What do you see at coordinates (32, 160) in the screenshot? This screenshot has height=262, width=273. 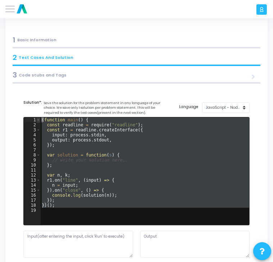 I see `div: 9` at bounding box center [32, 160].